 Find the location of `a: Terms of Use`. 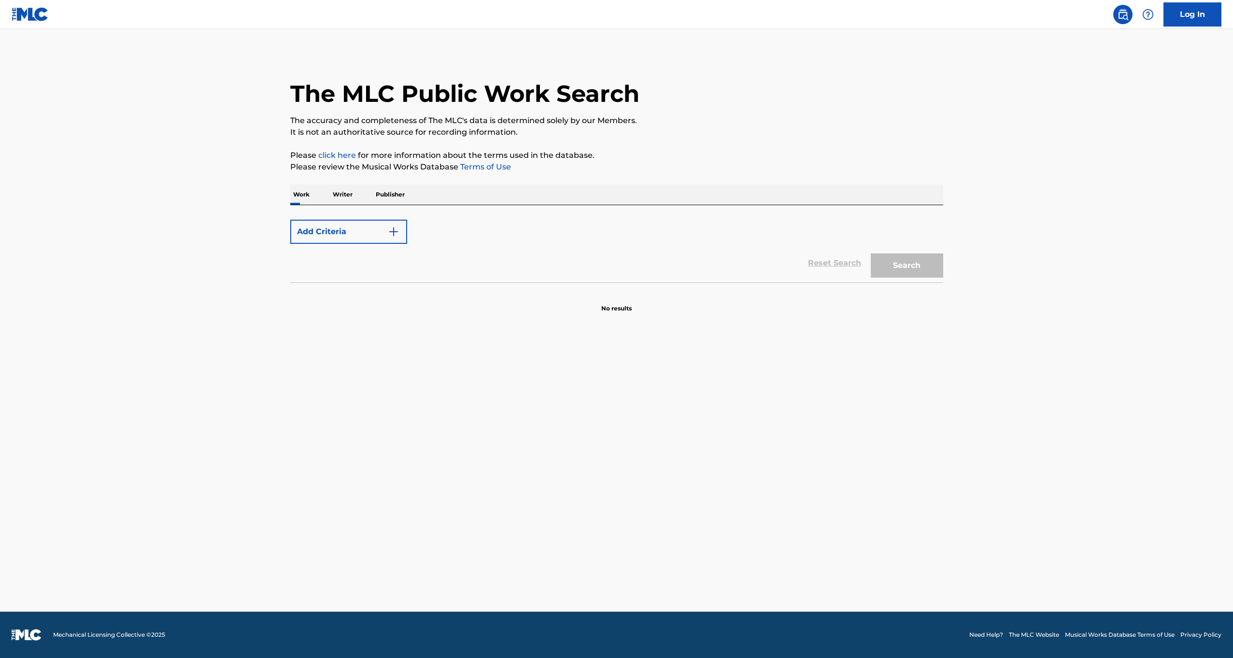

a: Terms of Use is located at coordinates (484, 167).